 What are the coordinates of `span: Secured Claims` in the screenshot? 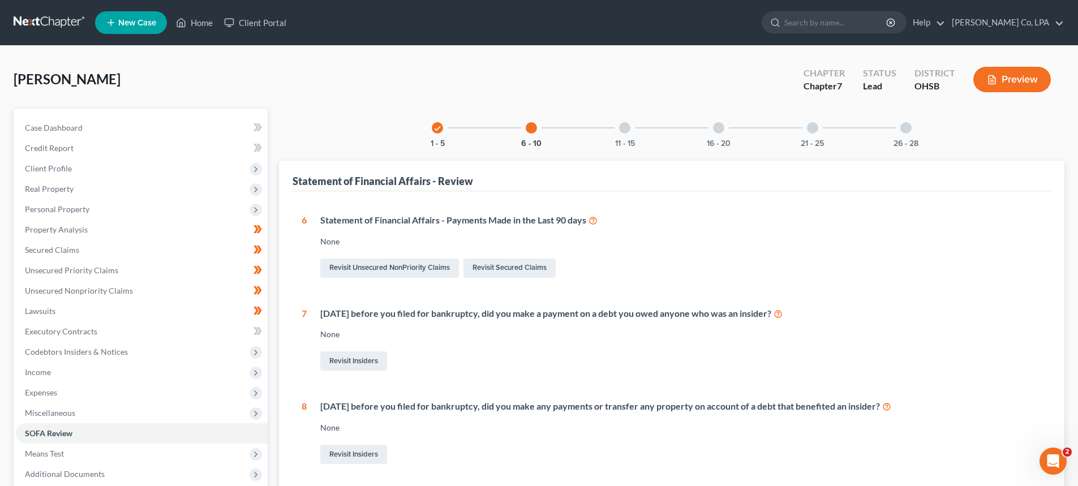 It's located at (52, 250).